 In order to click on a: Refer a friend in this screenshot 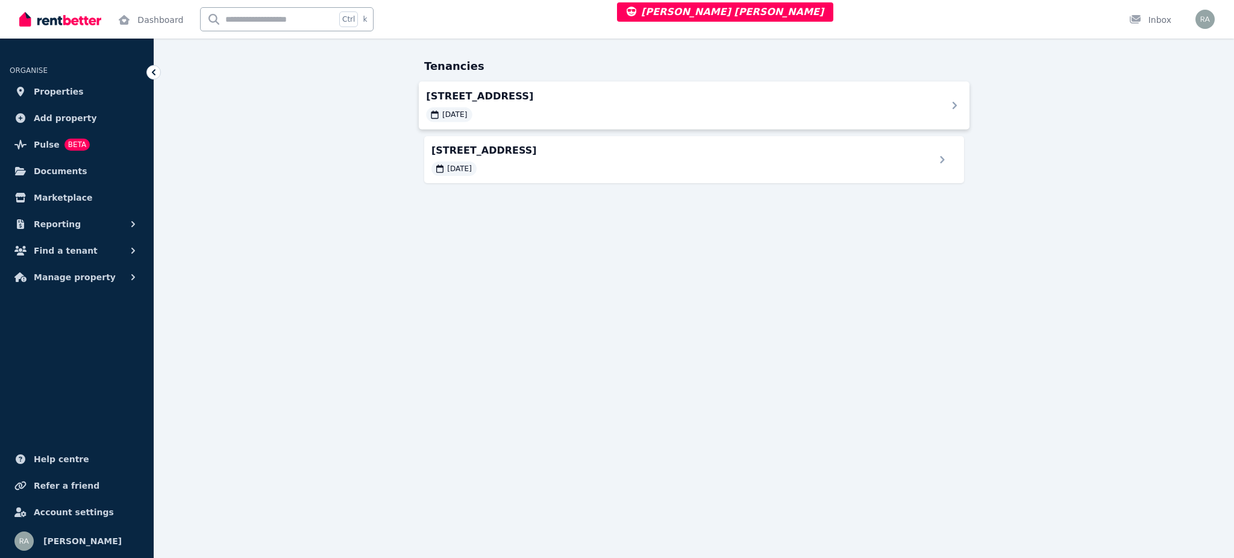, I will do `click(76, 485)`.